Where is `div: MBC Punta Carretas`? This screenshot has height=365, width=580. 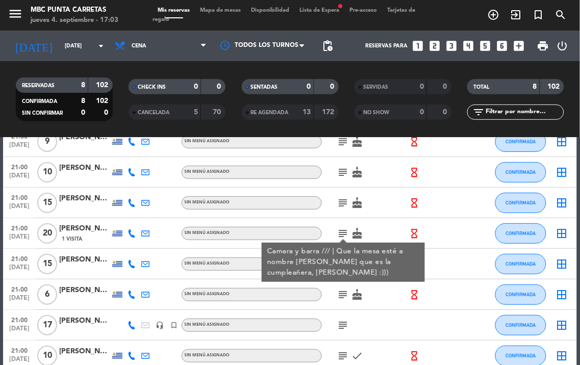 div: MBC Punta Carretas is located at coordinates (74, 10).